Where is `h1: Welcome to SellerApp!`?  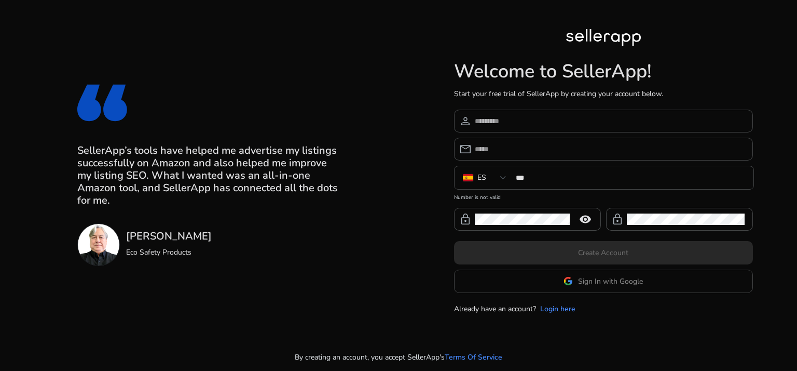
h1: Welcome to SellerApp! is located at coordinates (604, 71).